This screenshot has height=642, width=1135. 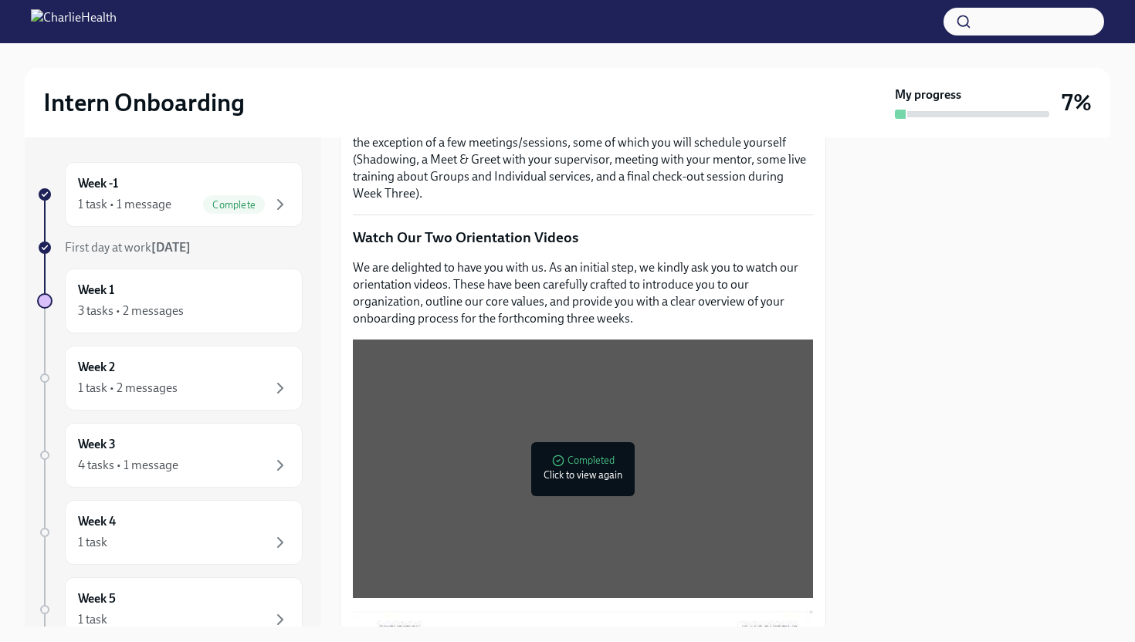 What do you see at coordinates (97, 368) in the screenshot?
I see `h6: Week 2` at bounding box center [97, 368].